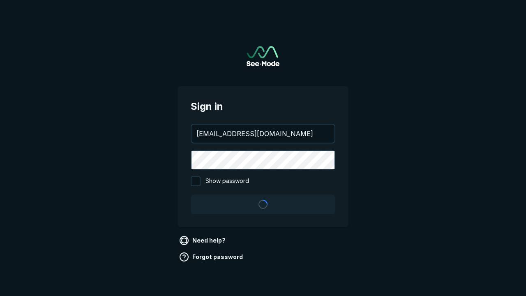 The width and height of the screenshot is (526, 296). What do you see at coordinates (263, 134) in the screenshot?
I see `input: your@email.com` at bounding box center [263, 134].